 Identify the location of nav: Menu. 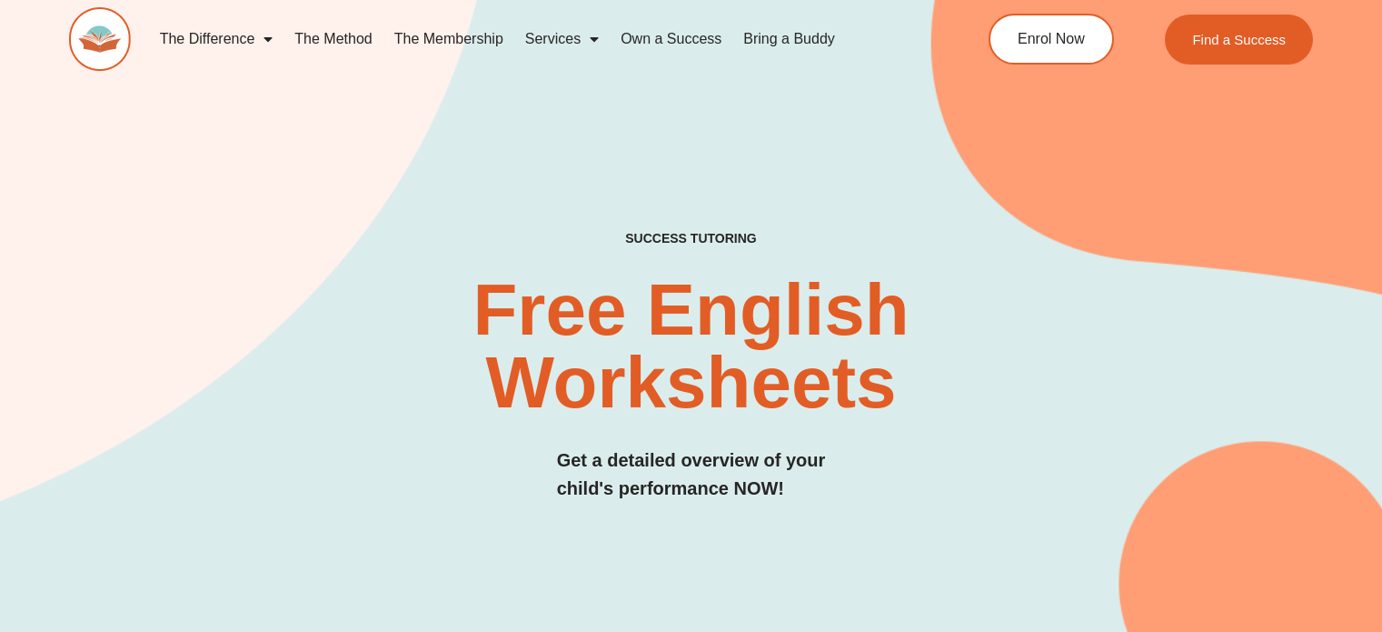
(533, 39).